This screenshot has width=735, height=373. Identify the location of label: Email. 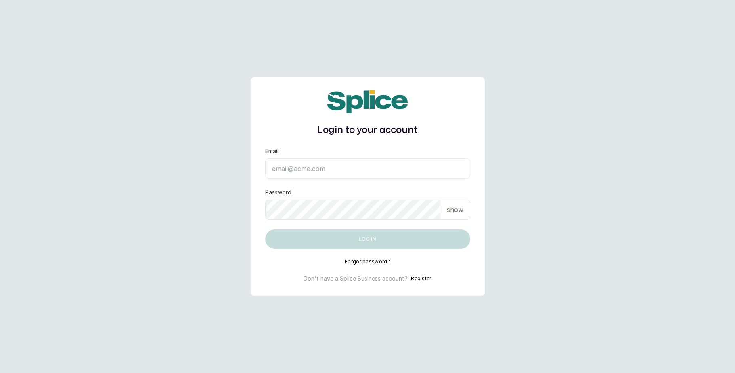
(271, 151).